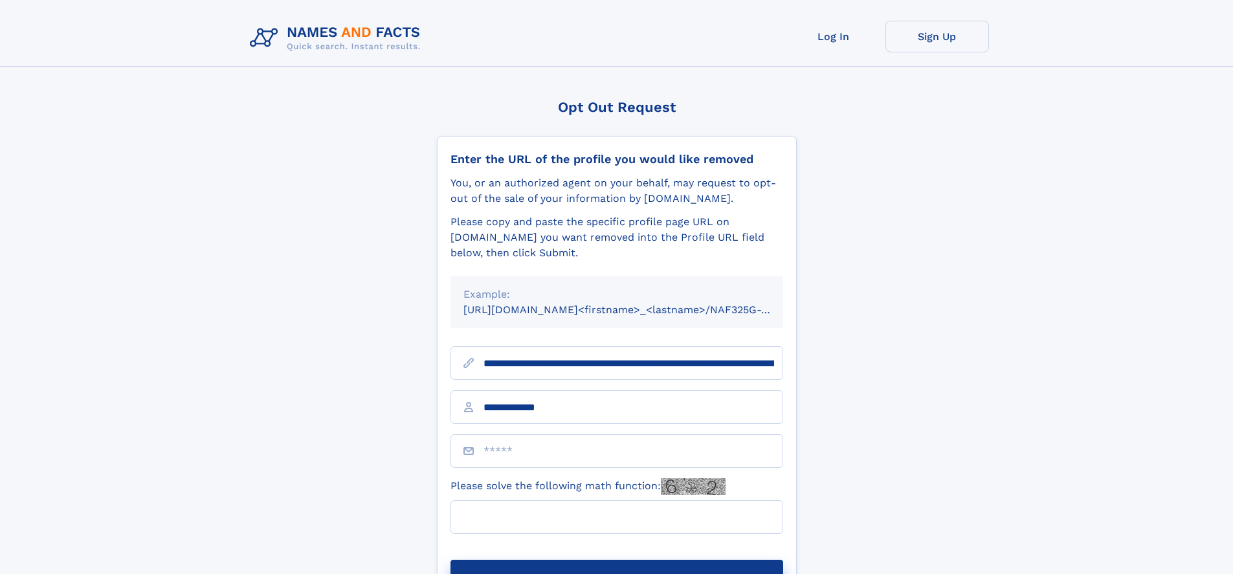  What do you see at coordinates (588, 487) in the screenshot?
I see `label: Please solve the following math function:` at bounding box center [588, 487].